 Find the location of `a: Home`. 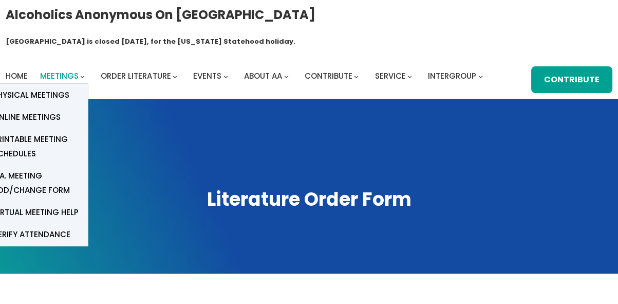

a: Home is located at coordinates (16, 76).